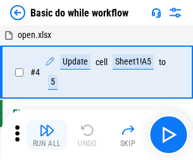 The height and width of the screenshot is (160, 193). I want to click on img: Settings menu, so click(176, 13).